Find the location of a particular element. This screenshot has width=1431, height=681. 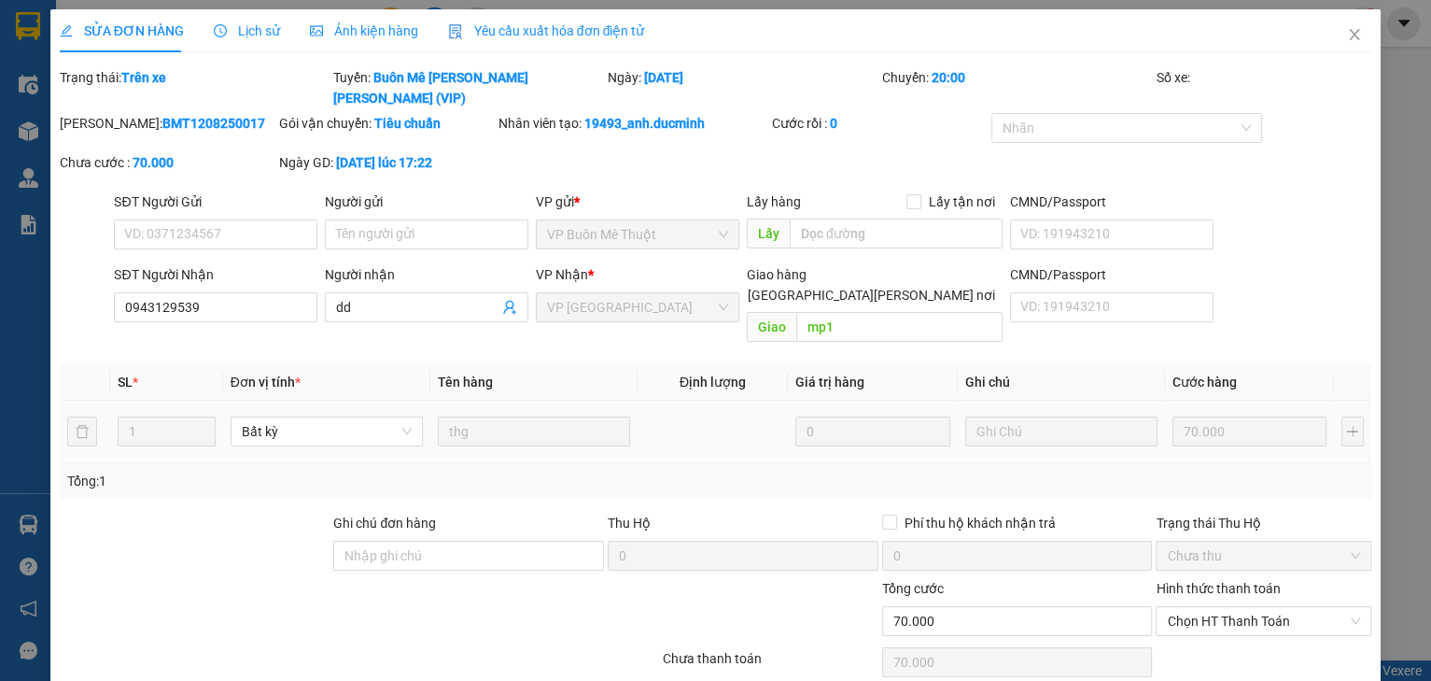

span: Định lượng is located at coordinates (712, 382).